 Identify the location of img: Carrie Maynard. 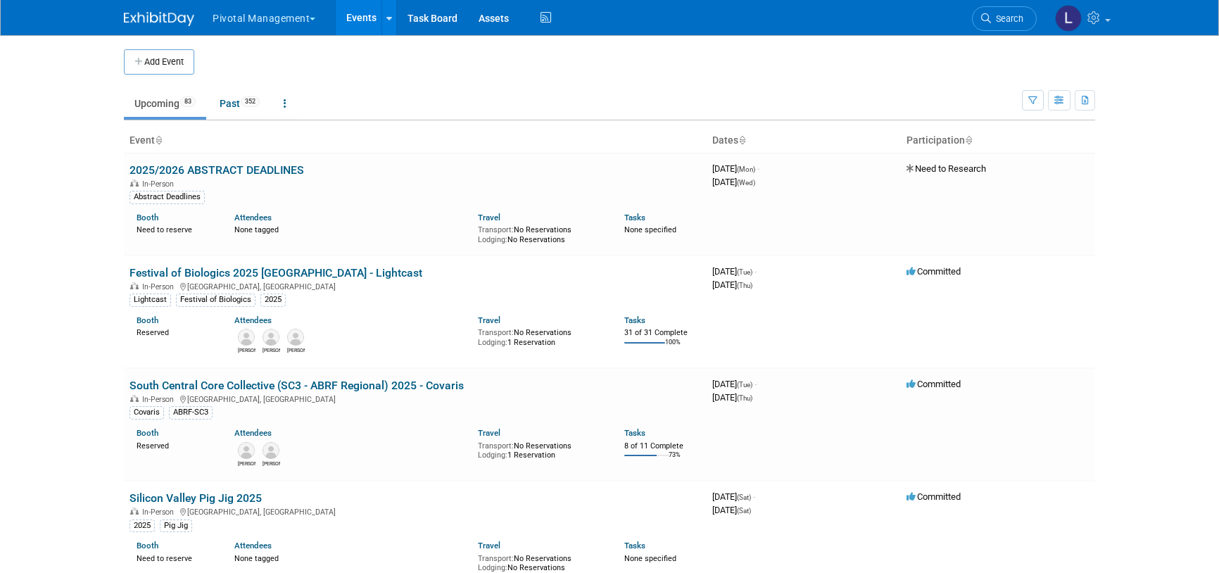
(271, 337).